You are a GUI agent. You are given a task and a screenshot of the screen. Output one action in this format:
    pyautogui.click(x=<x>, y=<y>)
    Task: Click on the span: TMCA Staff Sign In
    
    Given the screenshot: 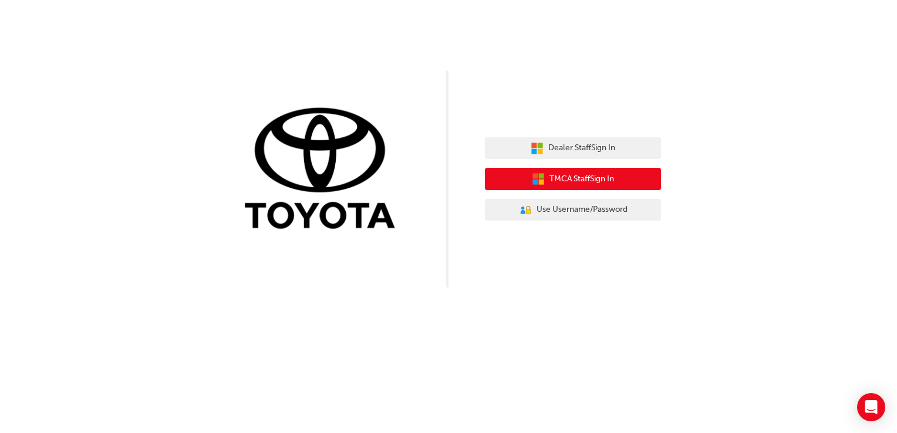 What is the action you would take?
    pyautogui.click(x=582, y=179)
    